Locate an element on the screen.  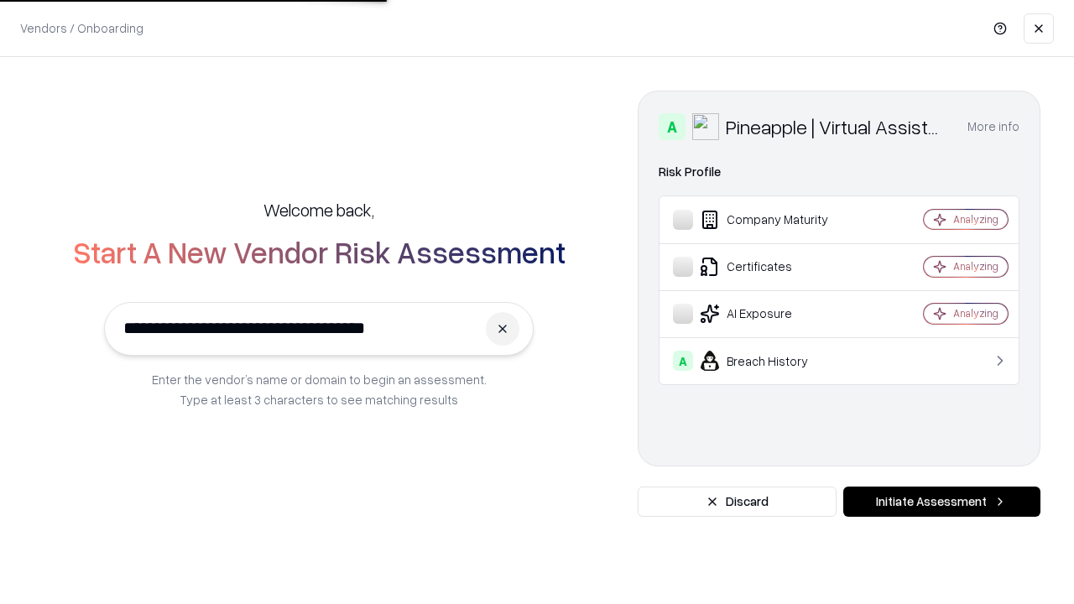
p: Enter the vendor’s name or domain to begin an assessment. Type at least 3 characters to see match... is located at coordinates (319, 389).